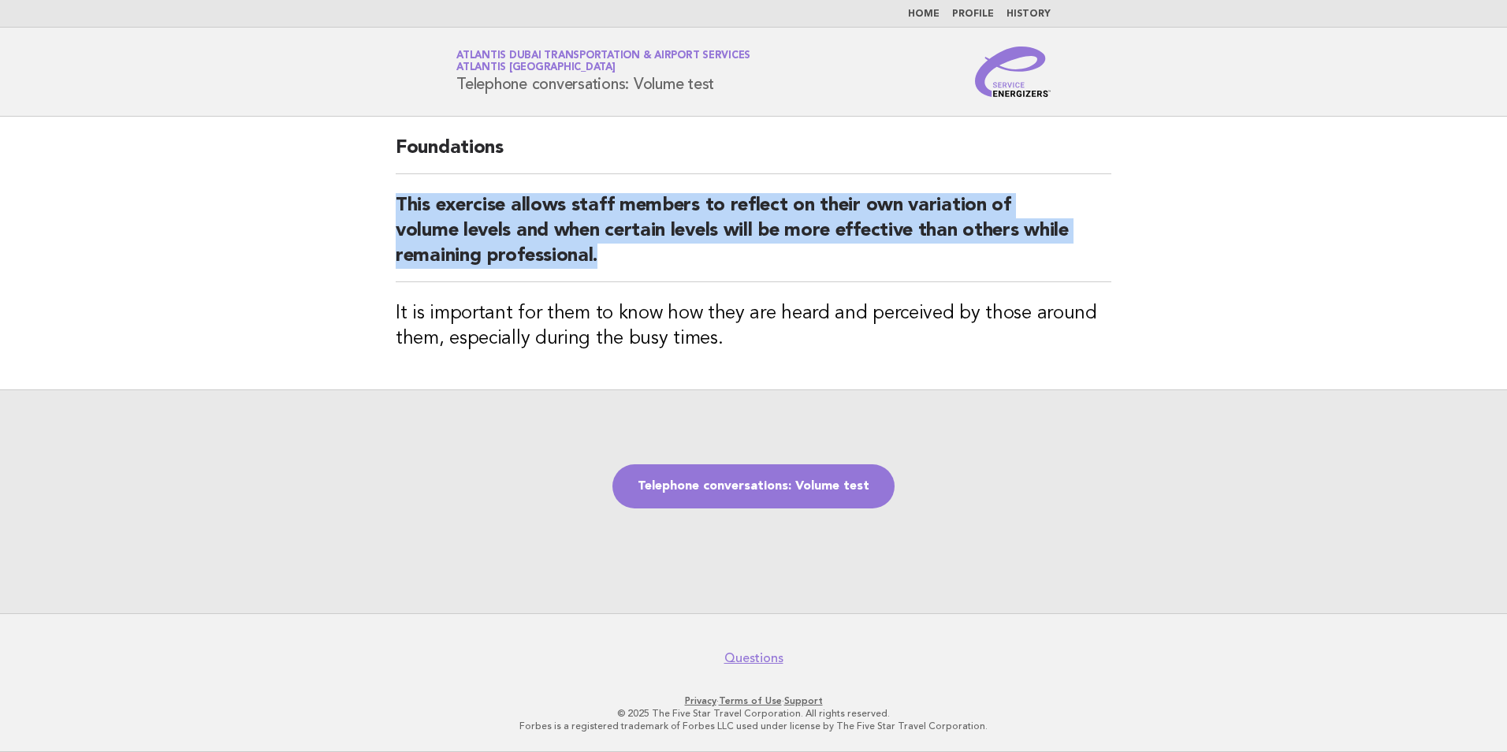 Image resolution: width=1507 pixels, height=752 pixels. I want to click on p: Forbes is a registered trademark of Forbes LLC used under license by The Five Star Travel Corpora..., so click(753, 726).